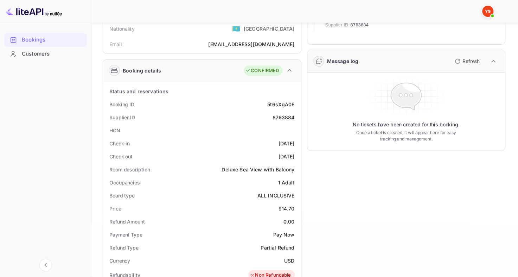 Image resolution: width=518 pixels, height=277 pixels. Describe the element at coordinates (406, 136) in the screenshot. I see `p: Once a ticket is created, it will appear here for easy tracking and management.` at that location.